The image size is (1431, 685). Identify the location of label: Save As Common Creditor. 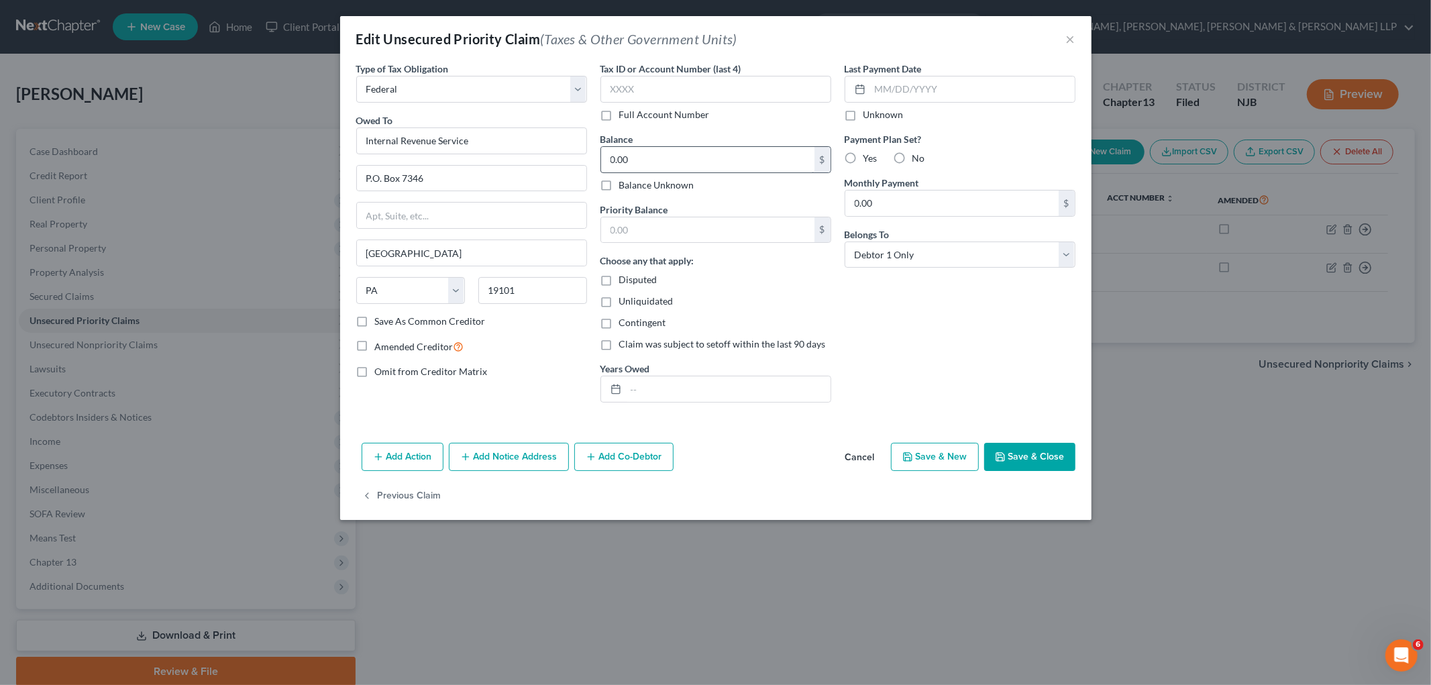
(430, 321).